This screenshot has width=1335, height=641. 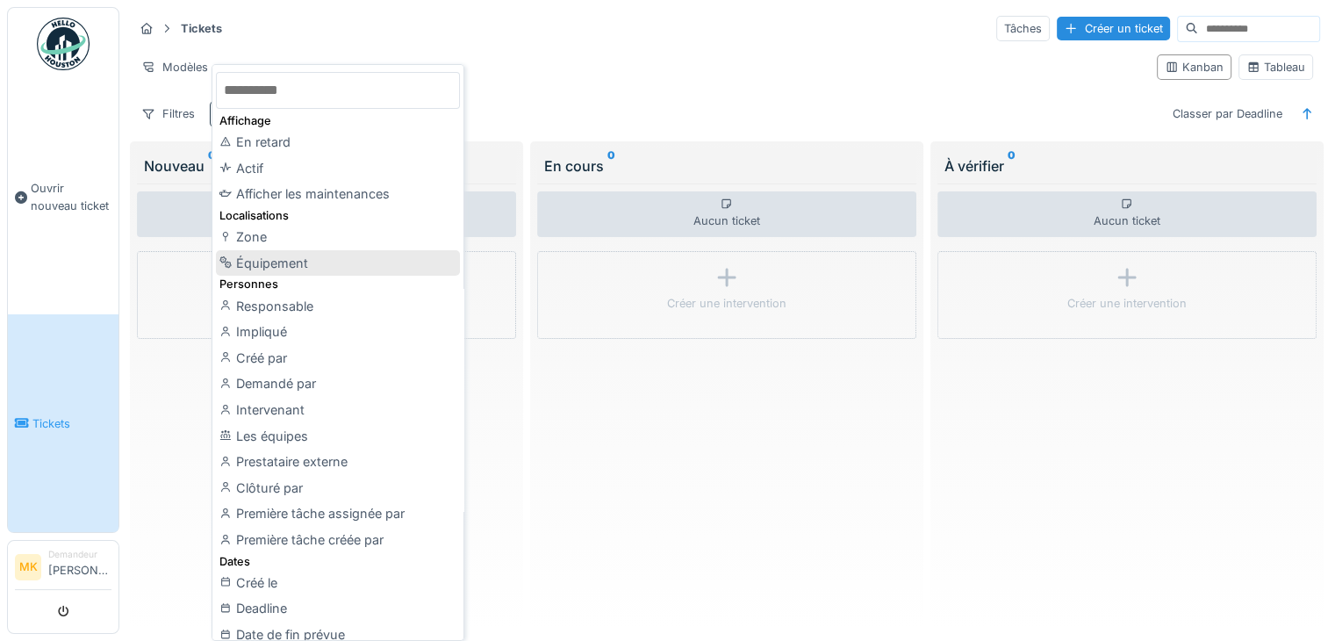 What do you see at coordinates (338, 384) in the screenshot?
I see `div: Demandé par` at bounding box center [338, 384].